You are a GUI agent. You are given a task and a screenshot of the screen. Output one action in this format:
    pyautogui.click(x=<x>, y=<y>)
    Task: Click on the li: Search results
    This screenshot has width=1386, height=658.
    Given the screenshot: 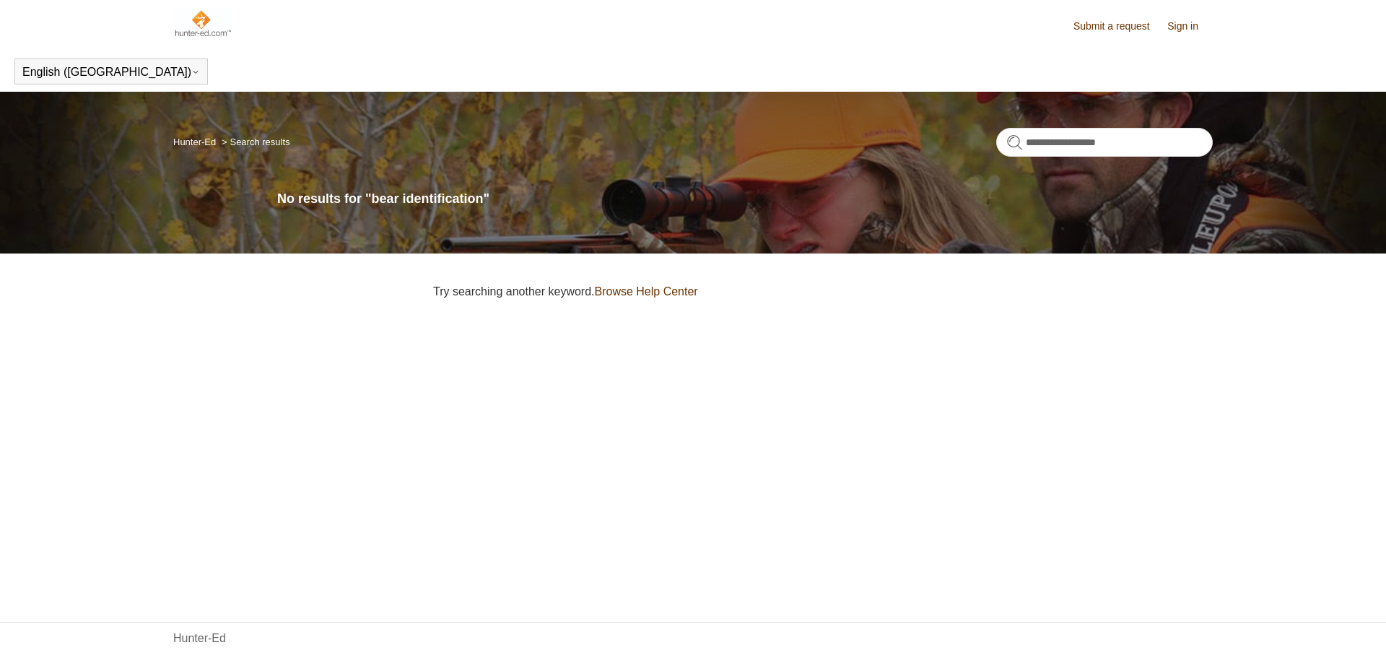 What is the action you would take?
    pyautogui.click(x=254, y=142)
    